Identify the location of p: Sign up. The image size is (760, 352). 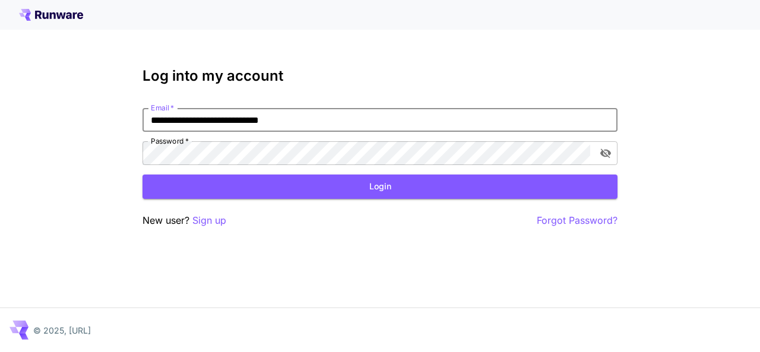
(209, 220).